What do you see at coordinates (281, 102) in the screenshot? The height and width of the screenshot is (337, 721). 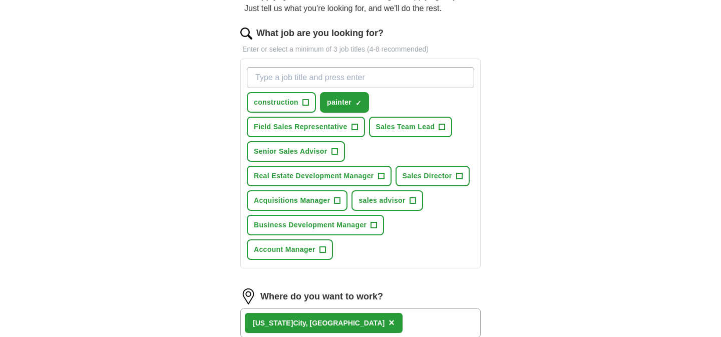 I see `button: construction` at bounding box center [281, 102].